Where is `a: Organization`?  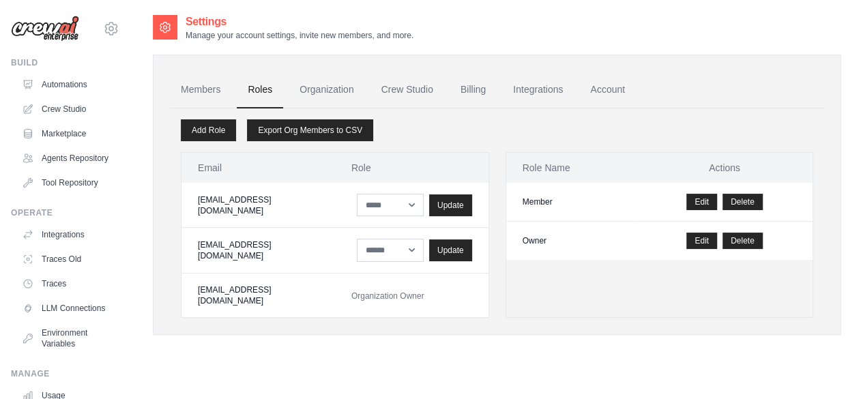 a: Organization is located at coordinates (326, 90).